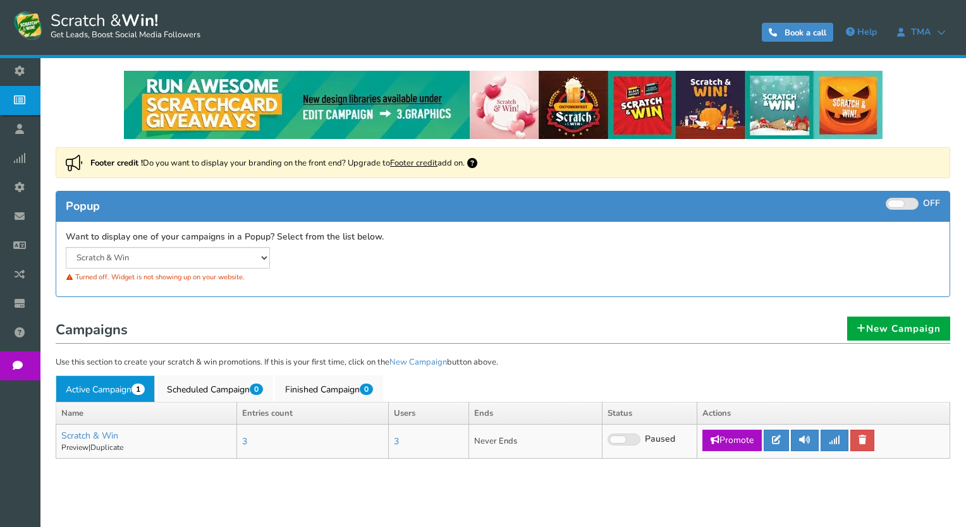 This screenshot has height=527, width=966. Describe the element at coordinates (107, 448) in the screenshot. I see `a: Duplicate` at that location.